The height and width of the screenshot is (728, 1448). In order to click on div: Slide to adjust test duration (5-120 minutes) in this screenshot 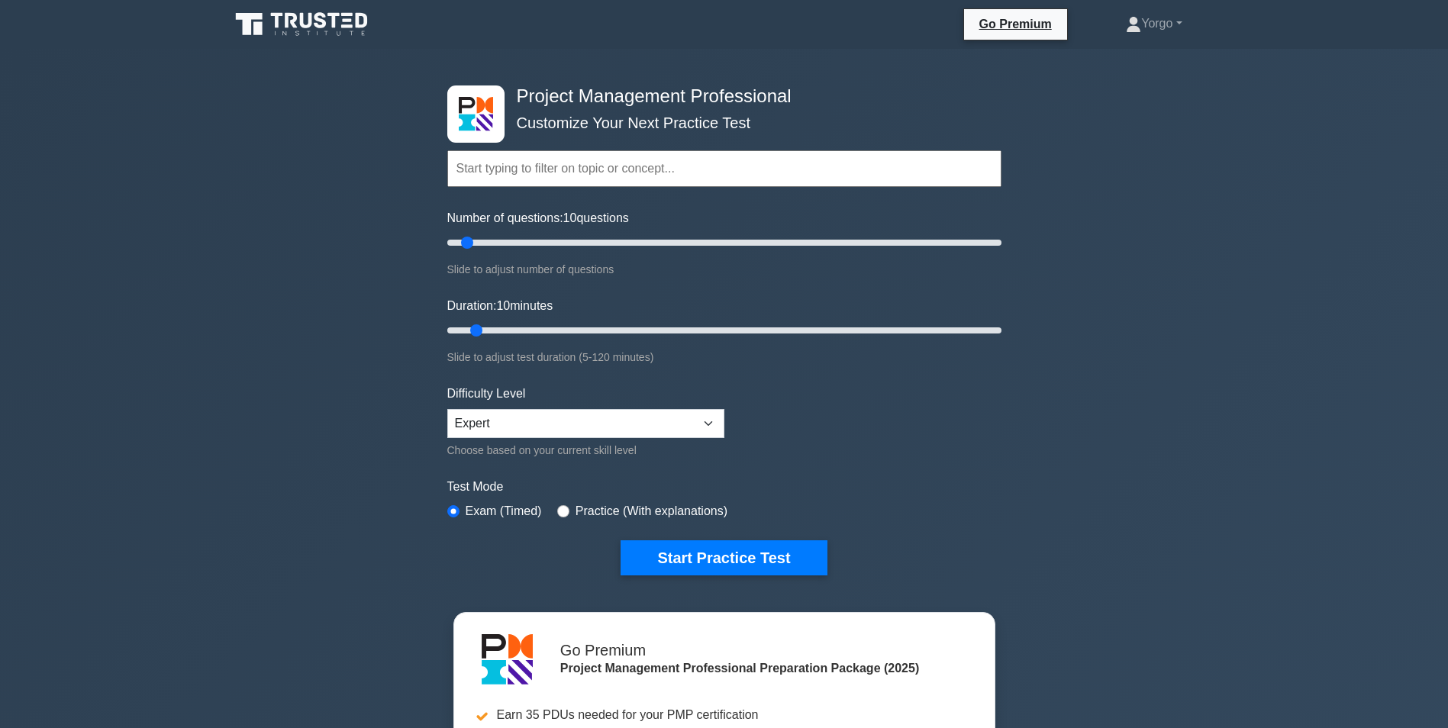, I will do `click(725, 357)`.